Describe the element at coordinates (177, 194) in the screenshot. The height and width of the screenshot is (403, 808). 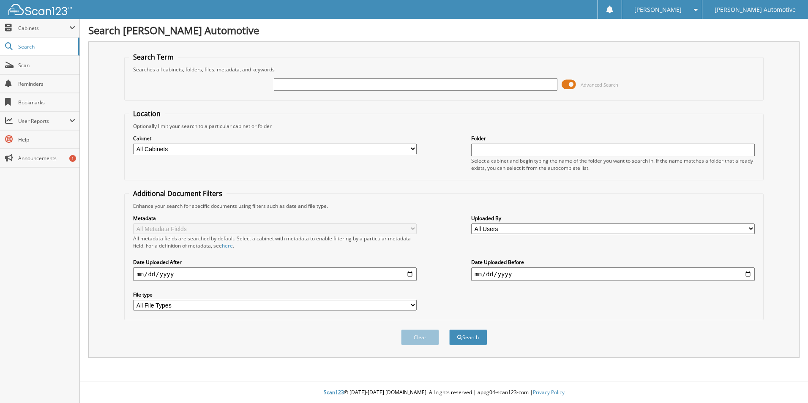
I see `legend: Additional Document Filters` at that location.